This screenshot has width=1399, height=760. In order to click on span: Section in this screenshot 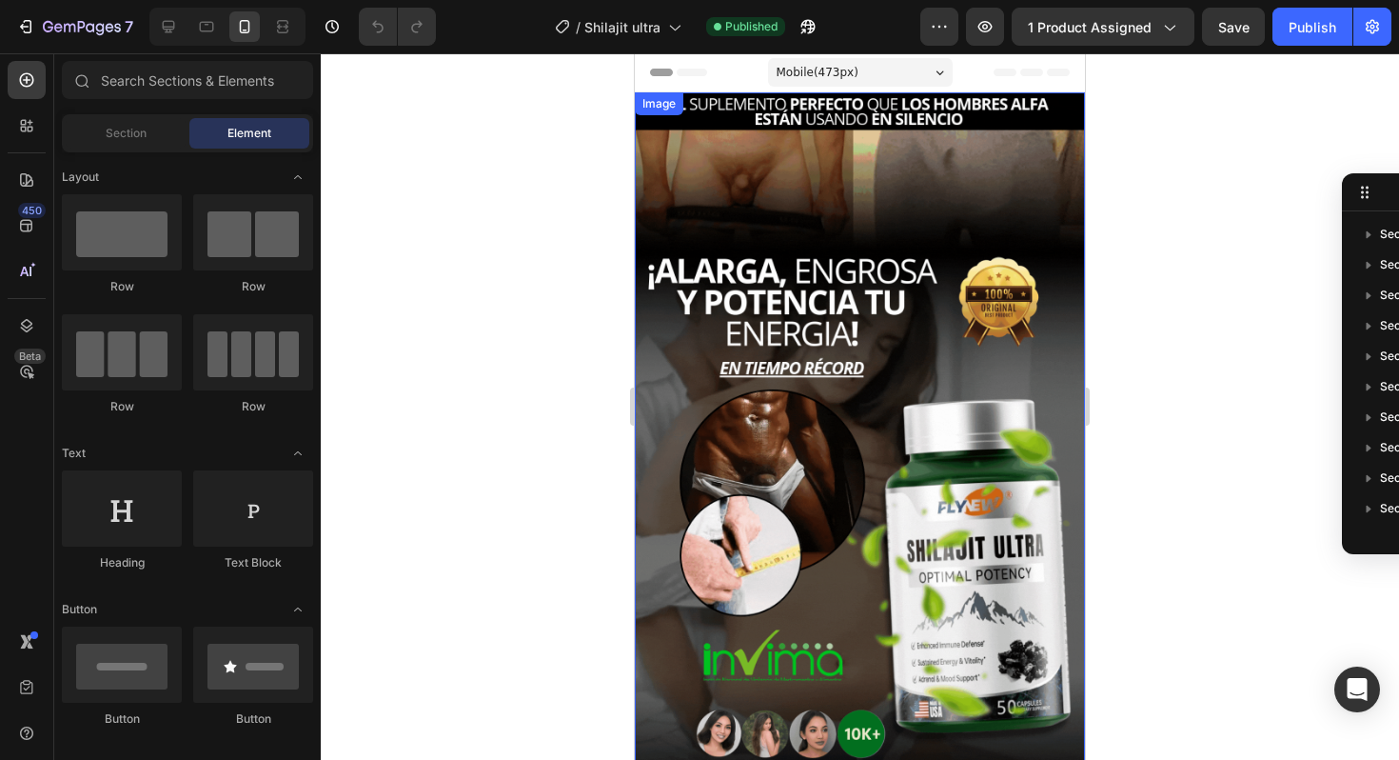, I will do `click(126, 133)`.